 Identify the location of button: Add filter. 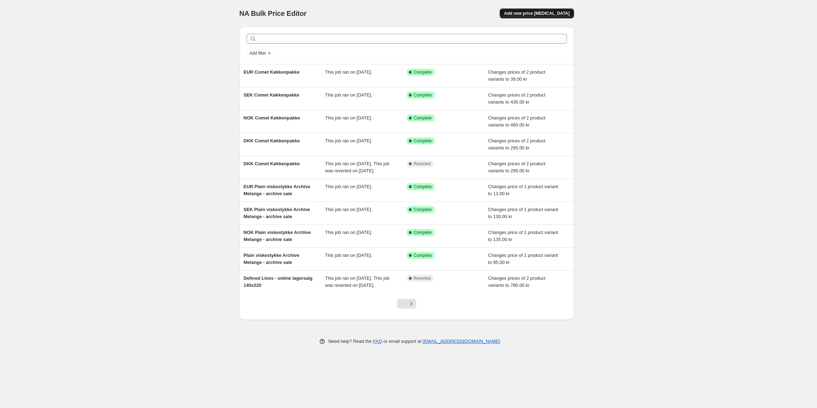
(260, 53).